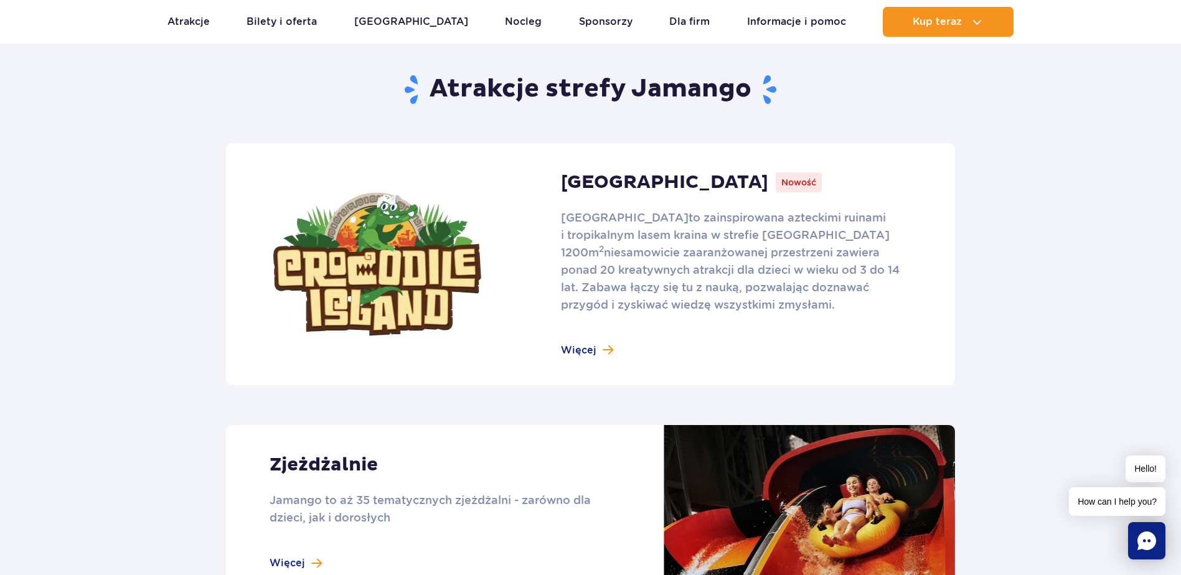 Image resolution: width=1181 pixels, height=575 pixels. What do you see at coordinates (281, 22) in the screenshot?
I see `a: Bilety i oferta` at bounding box center [281, 22].